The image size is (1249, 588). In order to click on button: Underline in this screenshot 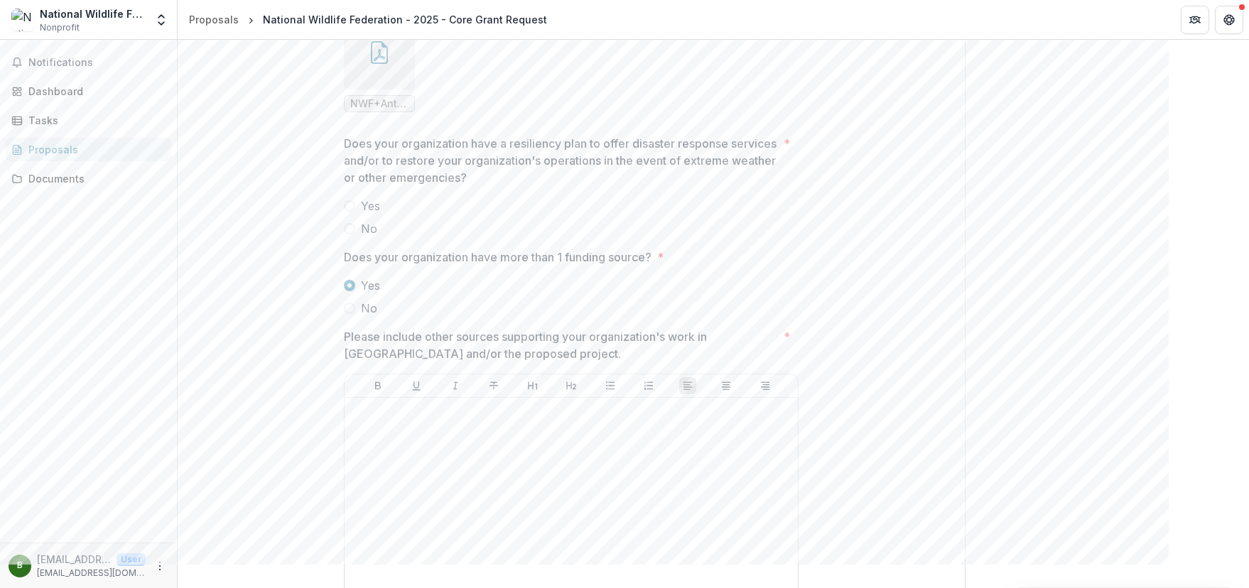, I will do `click(416, 386)`.